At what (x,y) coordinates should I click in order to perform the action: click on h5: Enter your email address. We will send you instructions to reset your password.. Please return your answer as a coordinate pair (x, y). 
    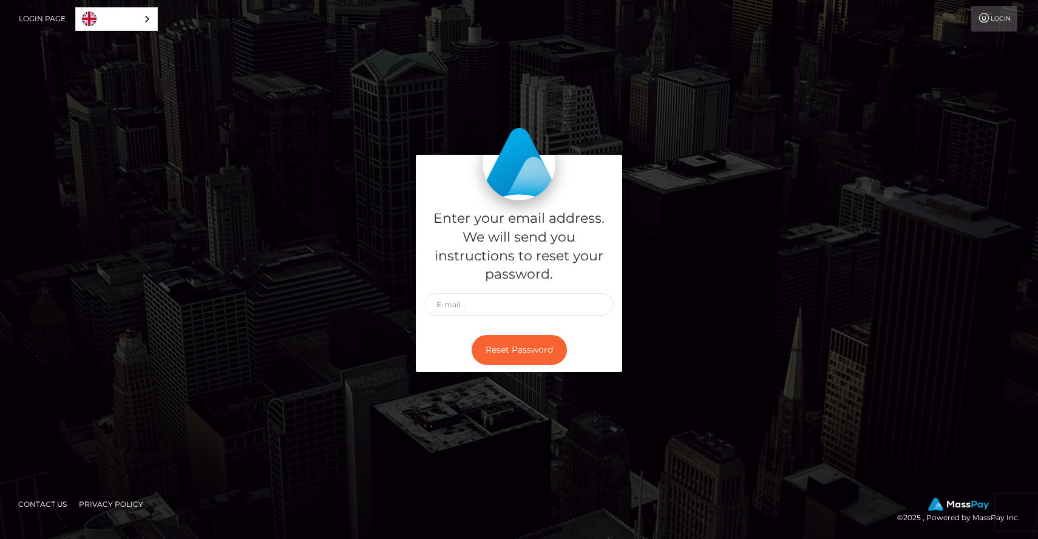
    Looking at the image, I should click on (519, 247).